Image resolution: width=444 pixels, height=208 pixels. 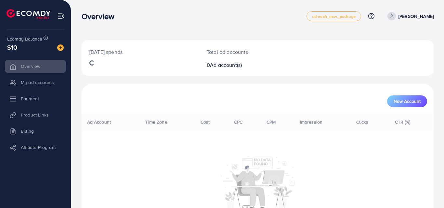 I want to click on img: menu, so click(x=61, y=16).